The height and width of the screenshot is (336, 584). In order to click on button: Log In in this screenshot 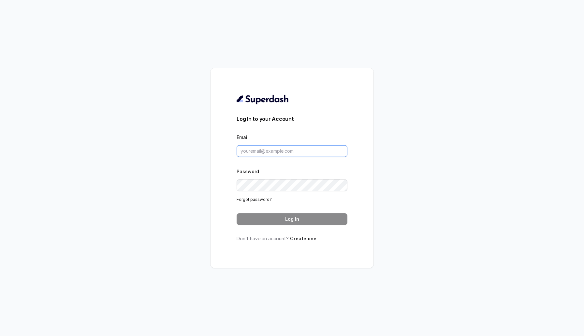, I will do `click(292, 219)`.